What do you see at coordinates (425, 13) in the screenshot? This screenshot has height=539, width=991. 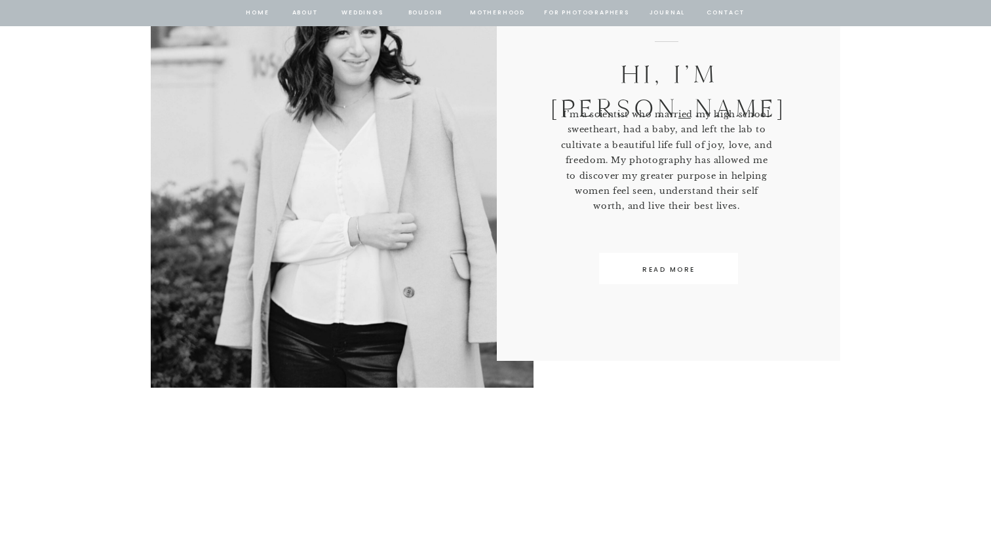 I see `nav: BOUDOIR` at bounding box center [425, 13].